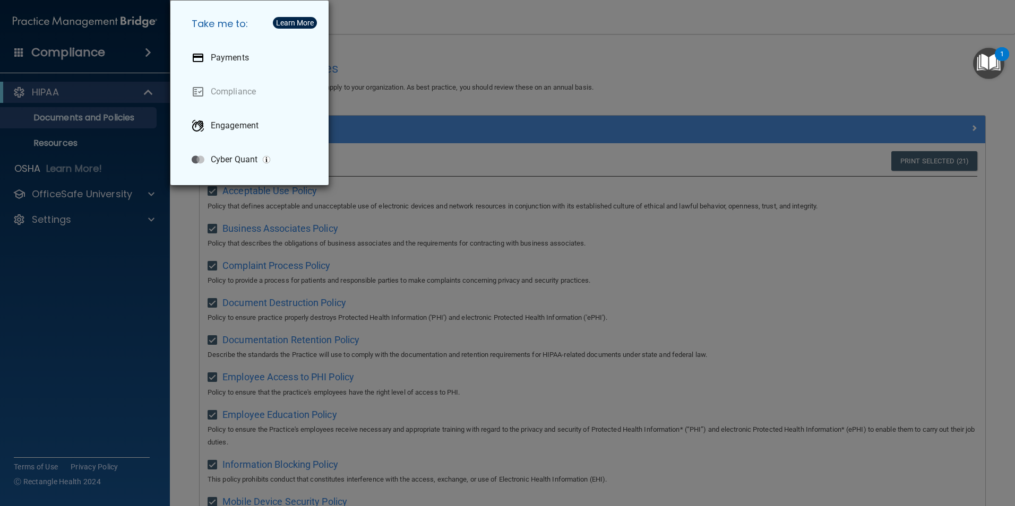 Image resolution: width=1015 pixels, height=506 pixels. I want to click on button: Open Resource Center, 1 new notification, so click(989, 63).